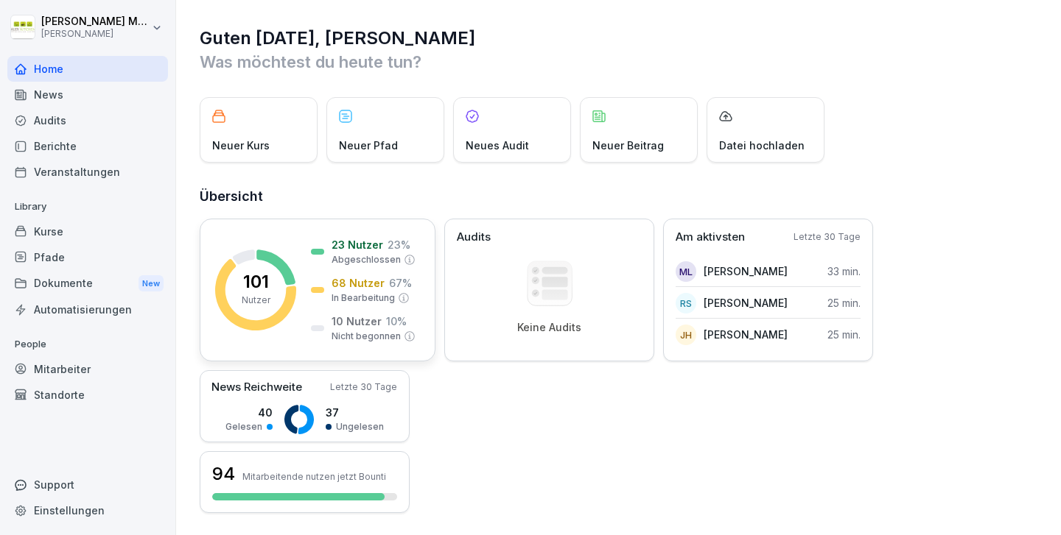 The height and width of the screenshot is (535, 1061). I want to click on p: 67 %, so click(400, 283).